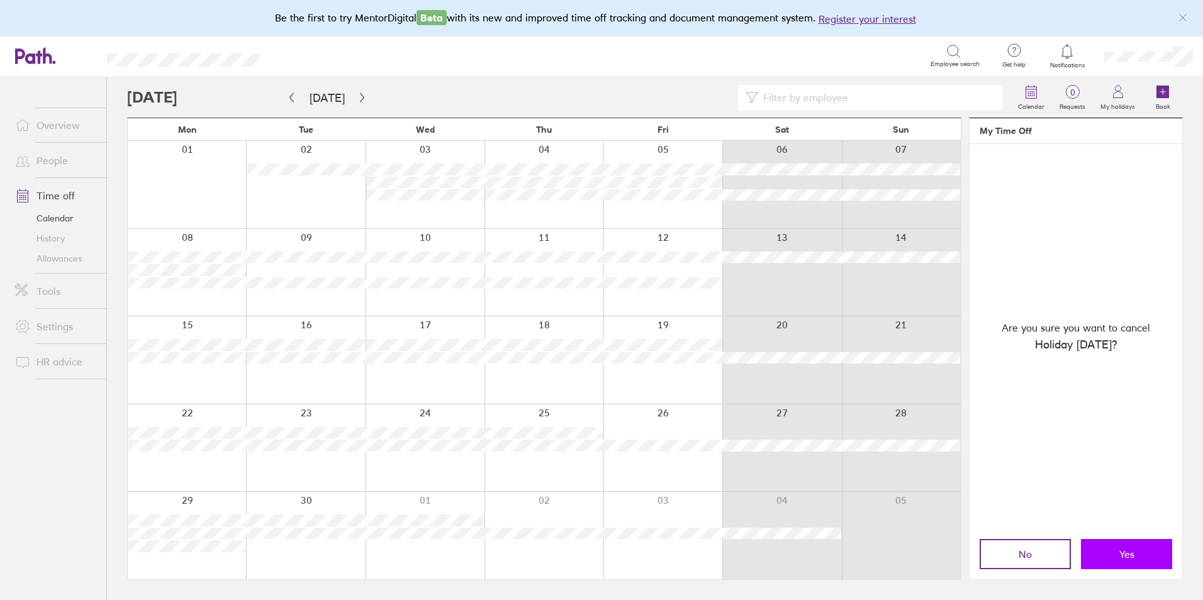  What do you see at coordinates (544, 130) in the screenshot?
I see `span: Thu` at bounding box center [544, 130].